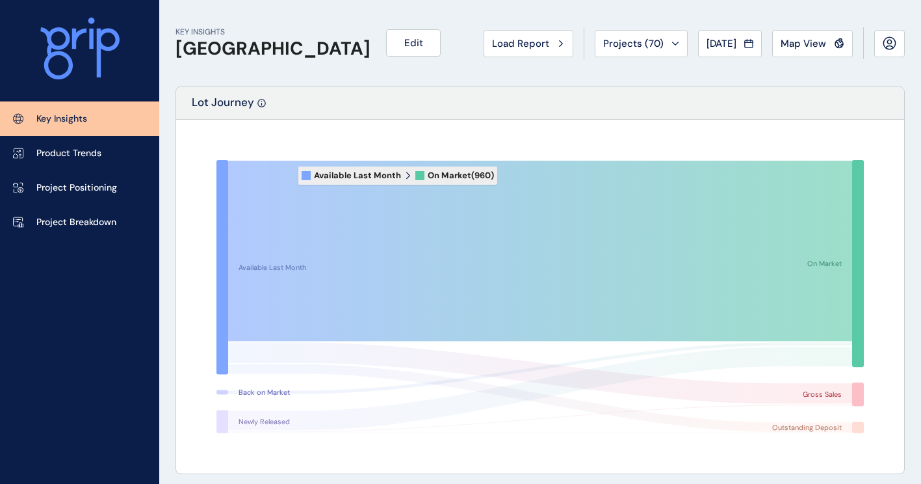  What do you see at coordinates (76, 222) in the screenshot?
I see `p: Project Breakdown` at bounding box center [76, 222].